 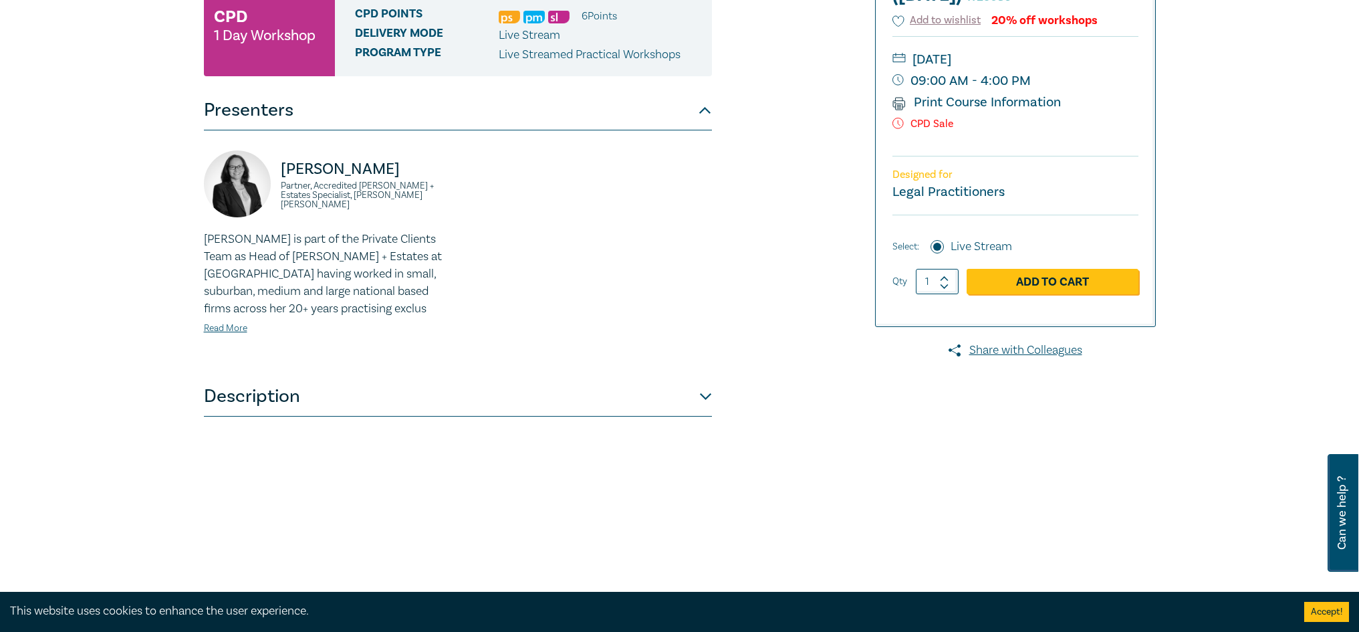 I want to click on label: Live Stream, so click(x=982, y=247).